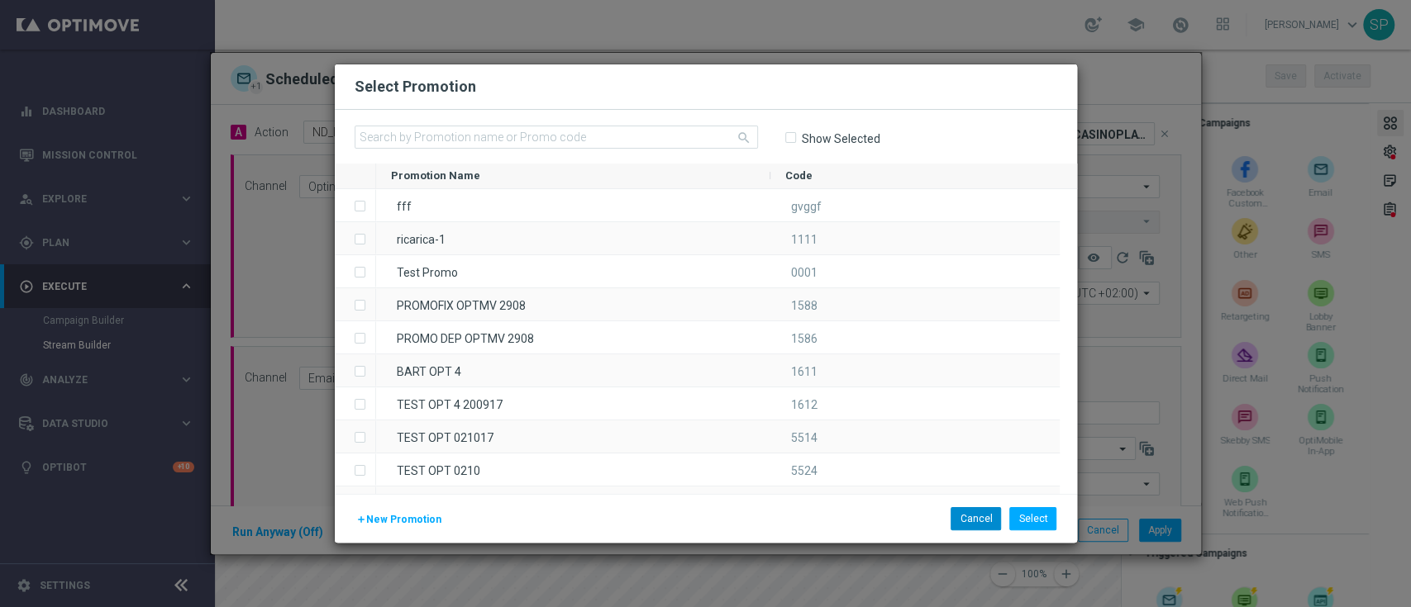 Image resolution: width=1411 pixels, height=607 pixels. What do you see at coordinates (804, 240) in the screenshot?
I see `span: 1111` at bounding box center [804, 240].